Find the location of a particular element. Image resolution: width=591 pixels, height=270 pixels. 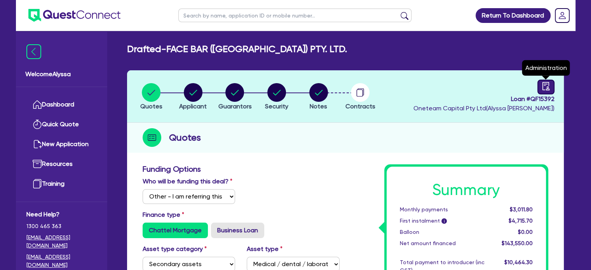

div: Administration is located at coordinates (546, 68).